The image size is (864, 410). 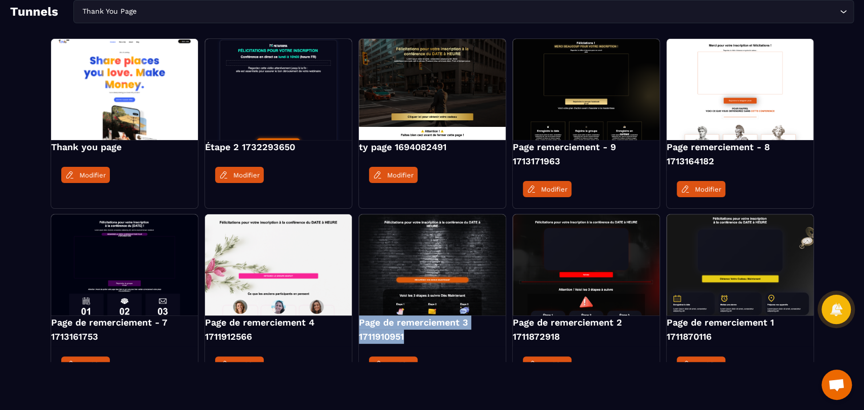 I want to click on div: Mở cuộc trò chuyện, so click(x=837, y=385).